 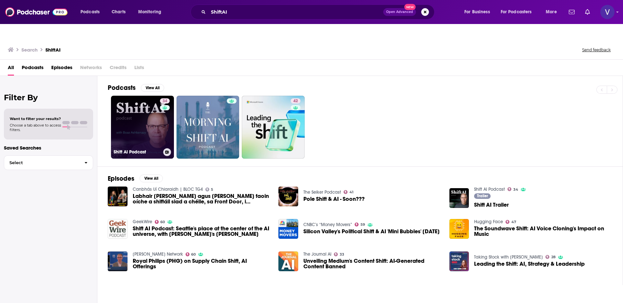 I want to click on span: Lists, so click(x=139, y=69).